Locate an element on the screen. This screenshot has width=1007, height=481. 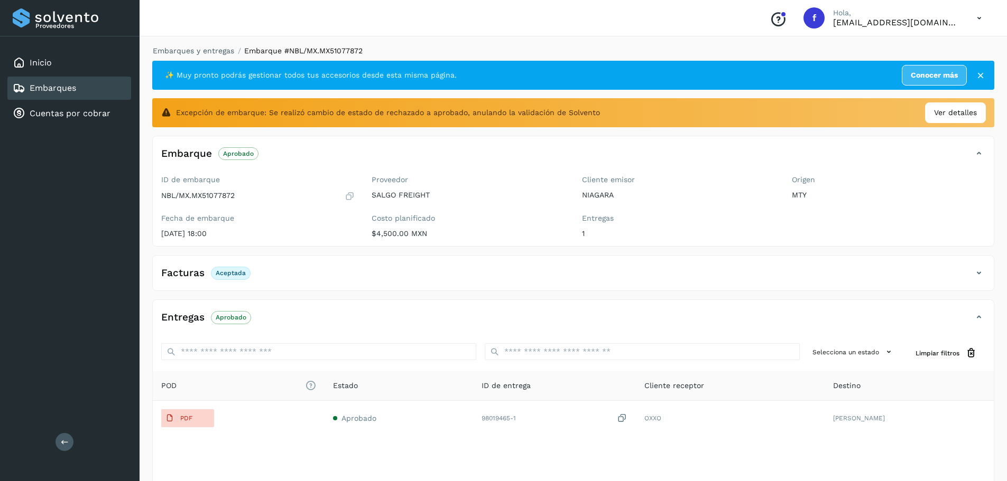
label: Cliente emisor is located at coordinates (679, 180).